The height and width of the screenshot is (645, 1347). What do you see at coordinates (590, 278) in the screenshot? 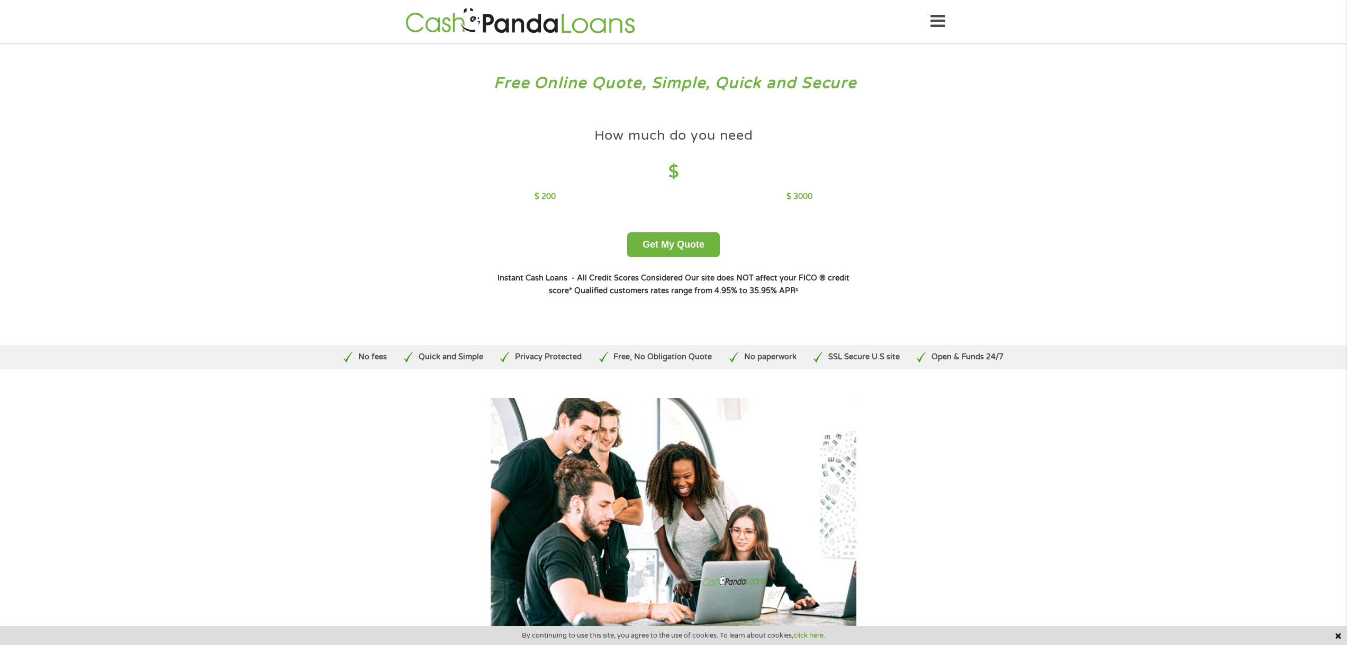
I see `strong: Instant Cash Loans - All Credit Scores Considered` at bounding box center [590, 278].